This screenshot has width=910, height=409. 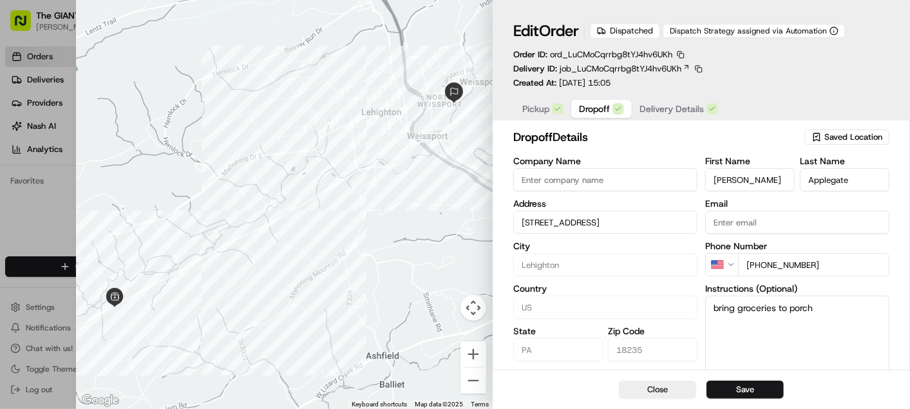 What do you see at coordinates (813, 265) in the screenshot?
I see `input: Enter phone number` at bounding box center [813, 265].